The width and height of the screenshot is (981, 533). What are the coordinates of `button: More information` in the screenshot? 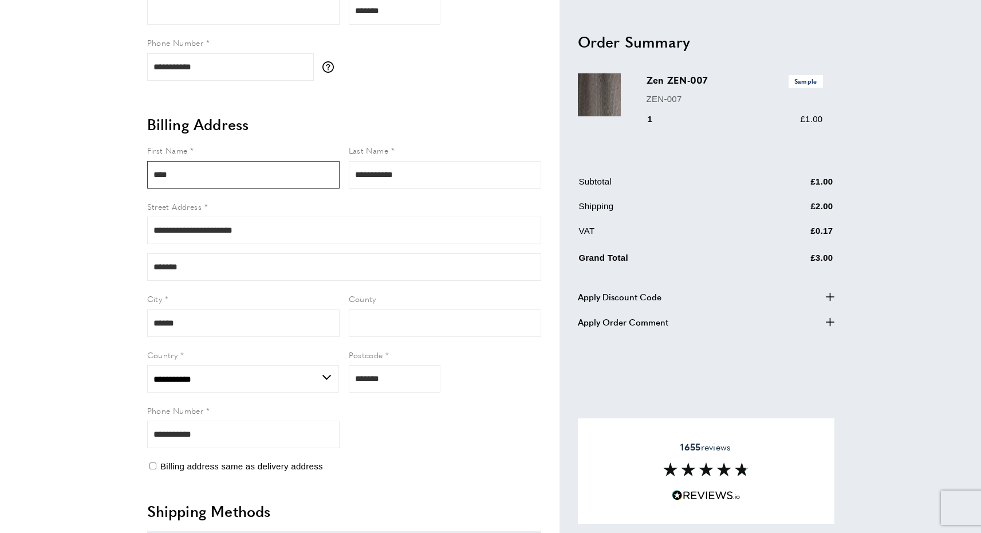 It's located at (331, 67).